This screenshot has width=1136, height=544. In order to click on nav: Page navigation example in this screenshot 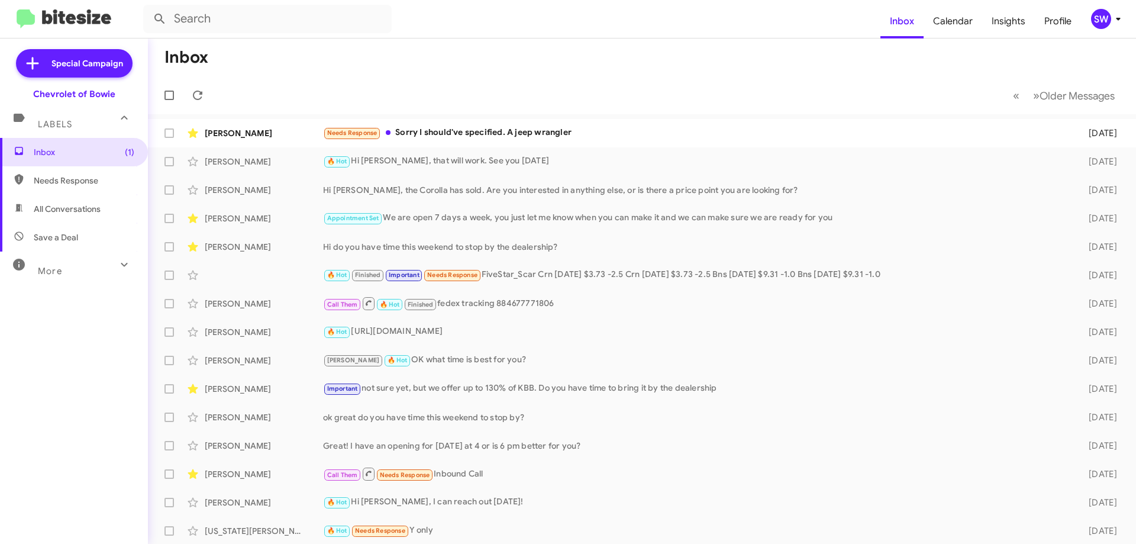, I will do `click(1064, 95)`.